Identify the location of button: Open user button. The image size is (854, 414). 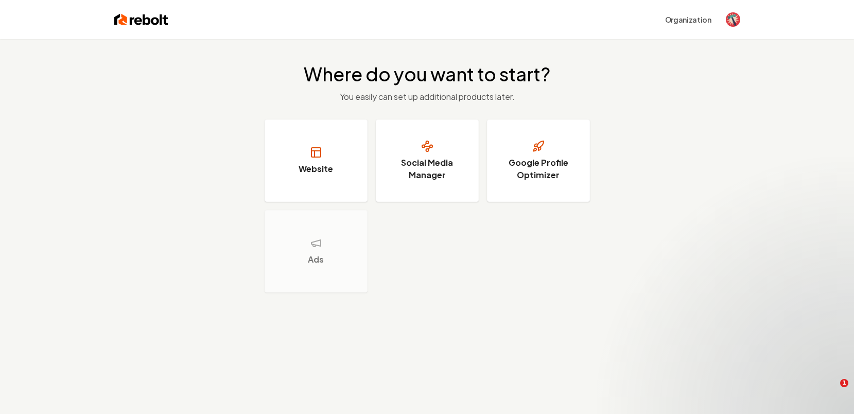
(733, 20).